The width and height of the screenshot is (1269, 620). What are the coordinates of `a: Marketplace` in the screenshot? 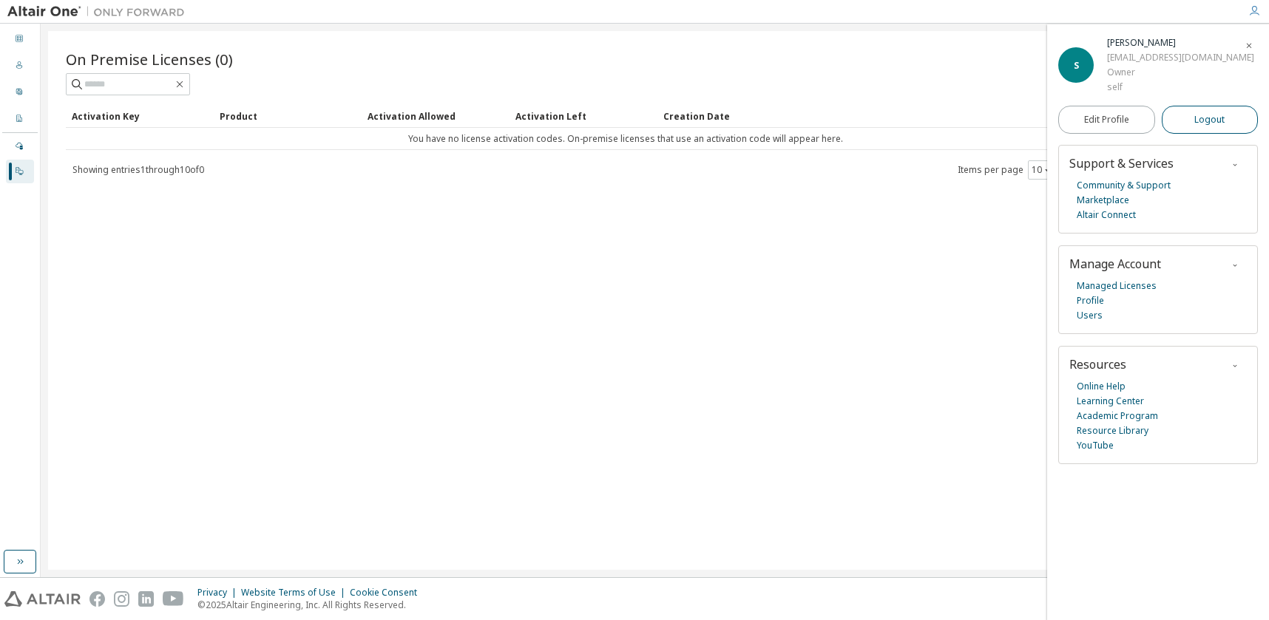 It's located at (1103, 200).